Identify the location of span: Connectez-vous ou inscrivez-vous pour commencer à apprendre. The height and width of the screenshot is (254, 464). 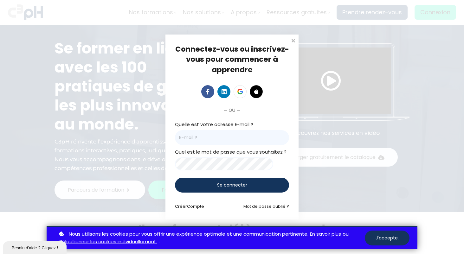
(232, 59).